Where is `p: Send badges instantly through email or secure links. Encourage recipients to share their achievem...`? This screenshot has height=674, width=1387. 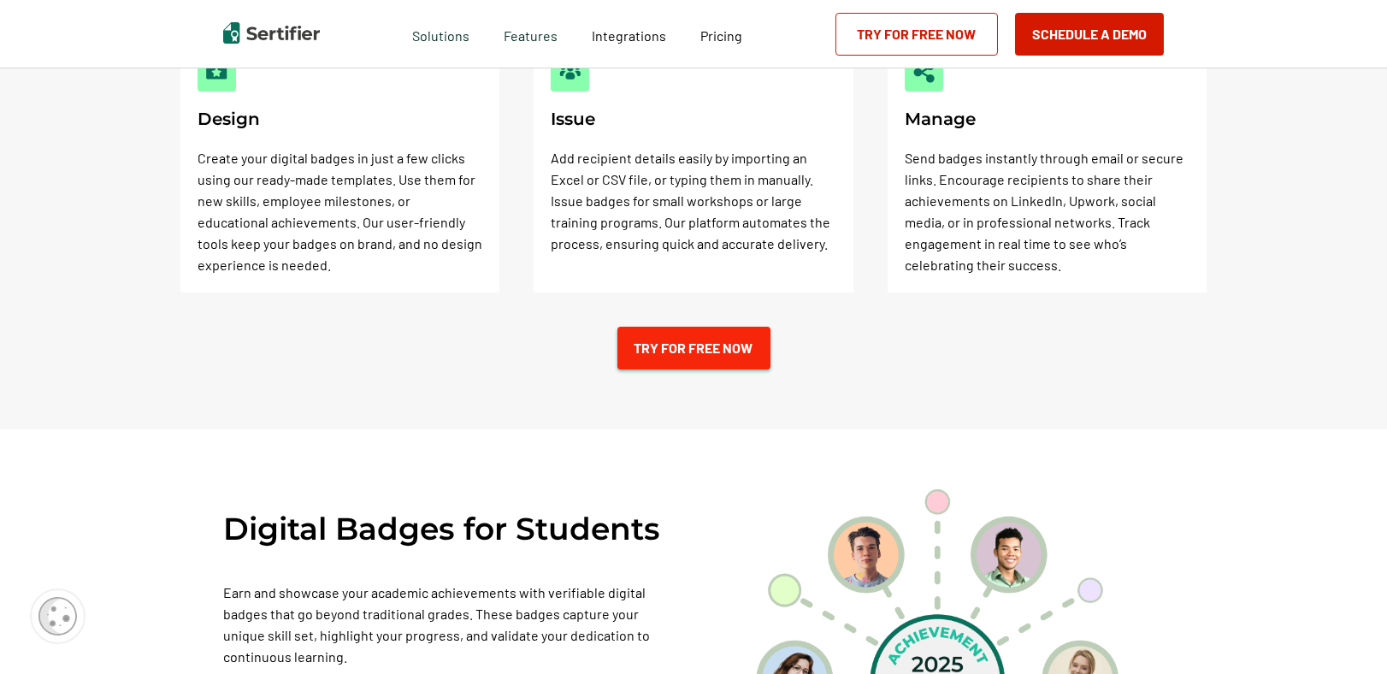 p: Send badges instantly through email or secure links. Encourage recipients to share their achievem... is located at coordinates (1046, 211).